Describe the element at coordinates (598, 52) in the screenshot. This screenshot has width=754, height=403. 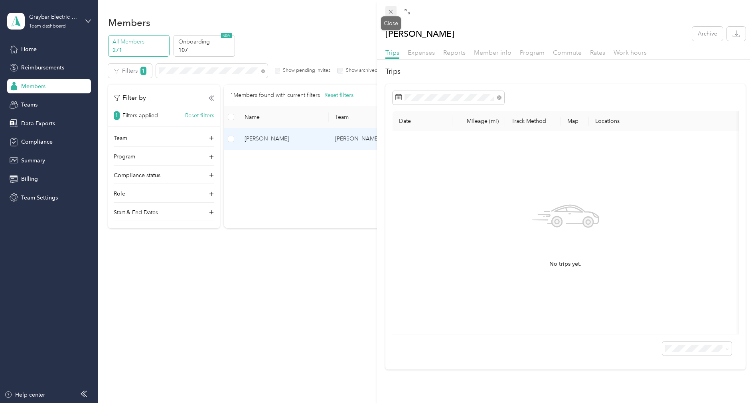
I see `span: Rates` at that location.